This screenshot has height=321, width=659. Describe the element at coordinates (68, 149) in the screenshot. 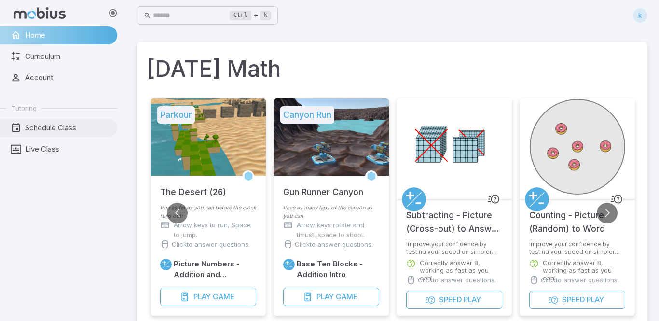

I see `span: Live Class` at that location.